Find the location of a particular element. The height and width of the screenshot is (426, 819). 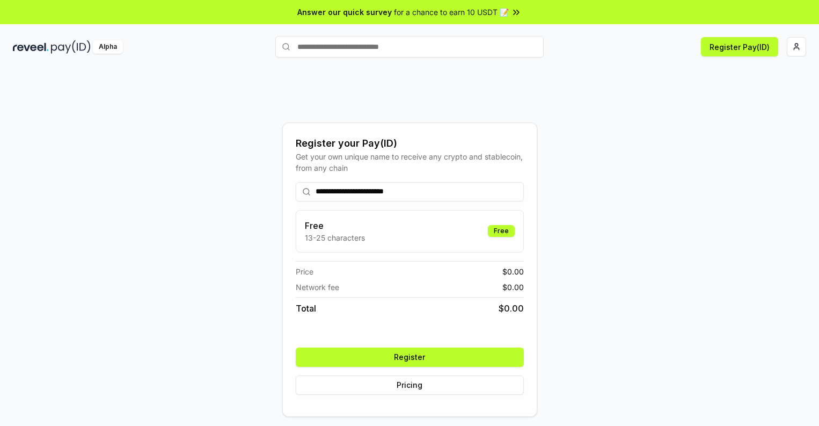

span: Network fee is located at coordinates (317, 287).